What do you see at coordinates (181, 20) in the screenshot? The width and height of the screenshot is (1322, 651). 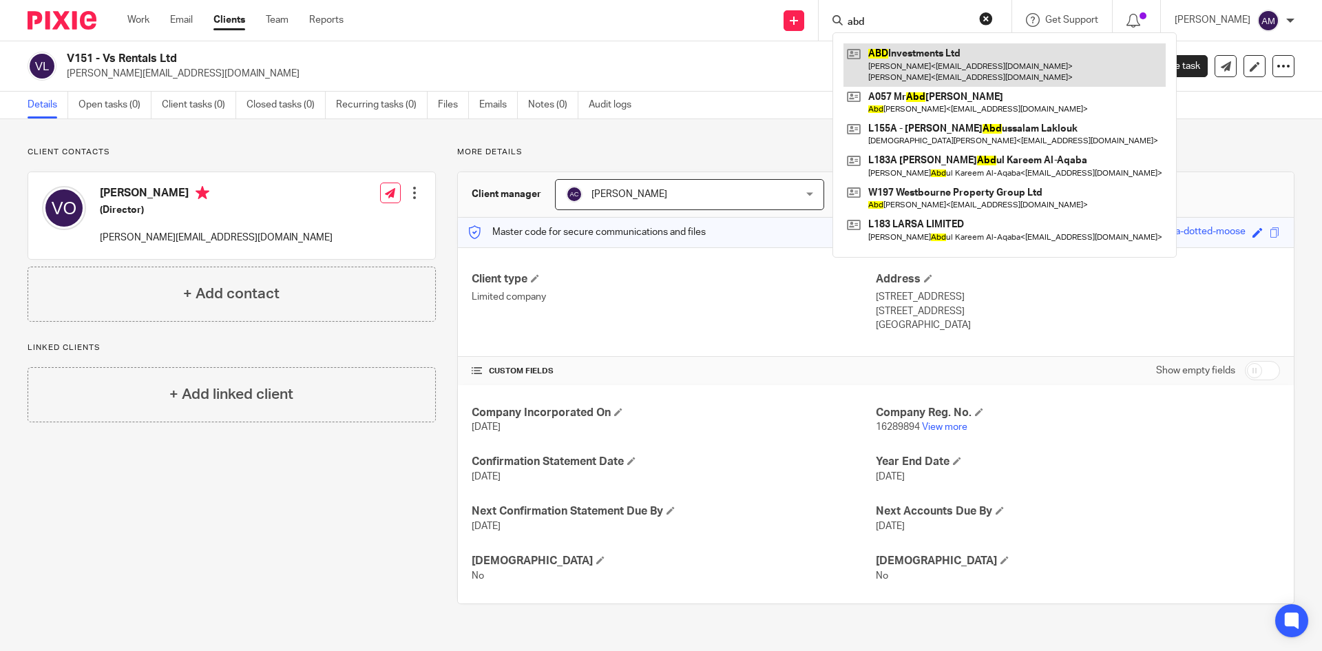 I see `a: Email` at bounding box center [181, 20].